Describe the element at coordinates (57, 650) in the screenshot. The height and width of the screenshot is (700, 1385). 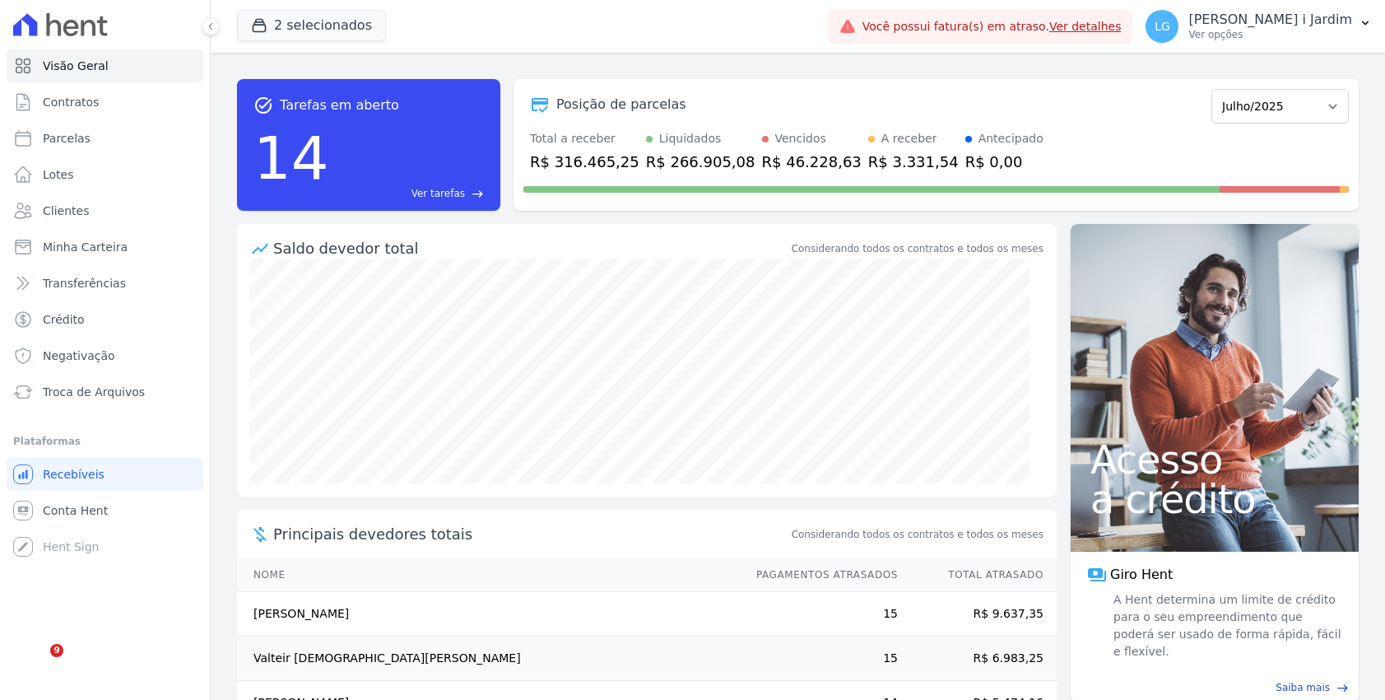
I see `span: 9` at that location.